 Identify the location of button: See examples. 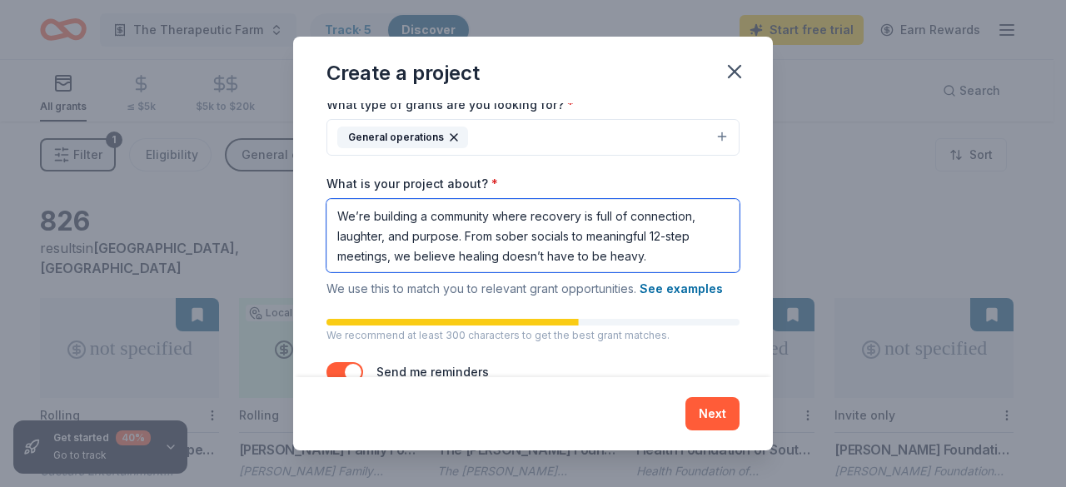
(682, 289).